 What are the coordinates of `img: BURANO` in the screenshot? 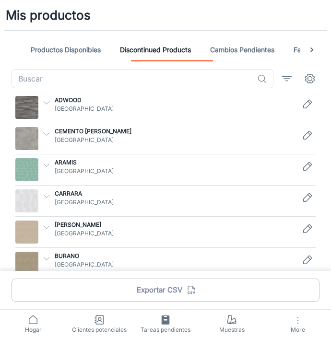 It's located at (27, 263).